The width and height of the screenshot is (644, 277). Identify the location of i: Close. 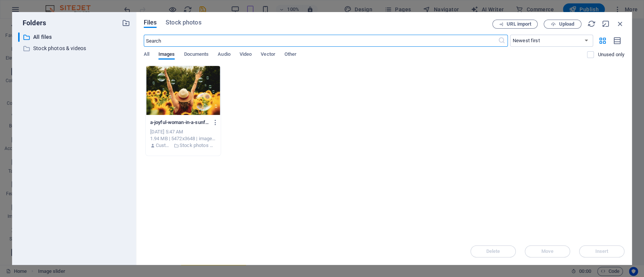
(621, 24).